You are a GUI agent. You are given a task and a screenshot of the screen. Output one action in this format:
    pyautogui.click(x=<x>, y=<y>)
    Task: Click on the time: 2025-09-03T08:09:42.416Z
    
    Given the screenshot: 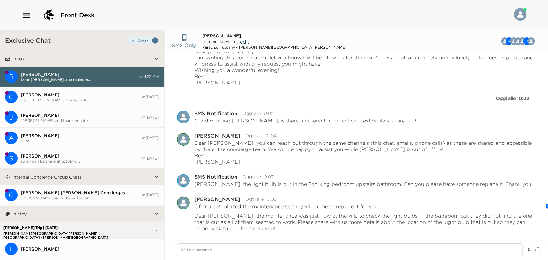 What is the action you would take?
    pyautogui.click(x=261, y=199)
    